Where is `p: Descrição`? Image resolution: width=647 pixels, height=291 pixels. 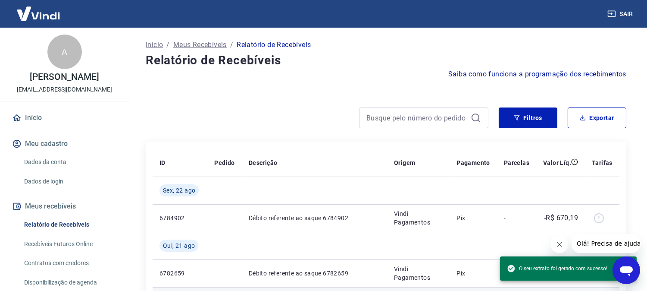
p: Descrição is located at coordinates (263, 163).